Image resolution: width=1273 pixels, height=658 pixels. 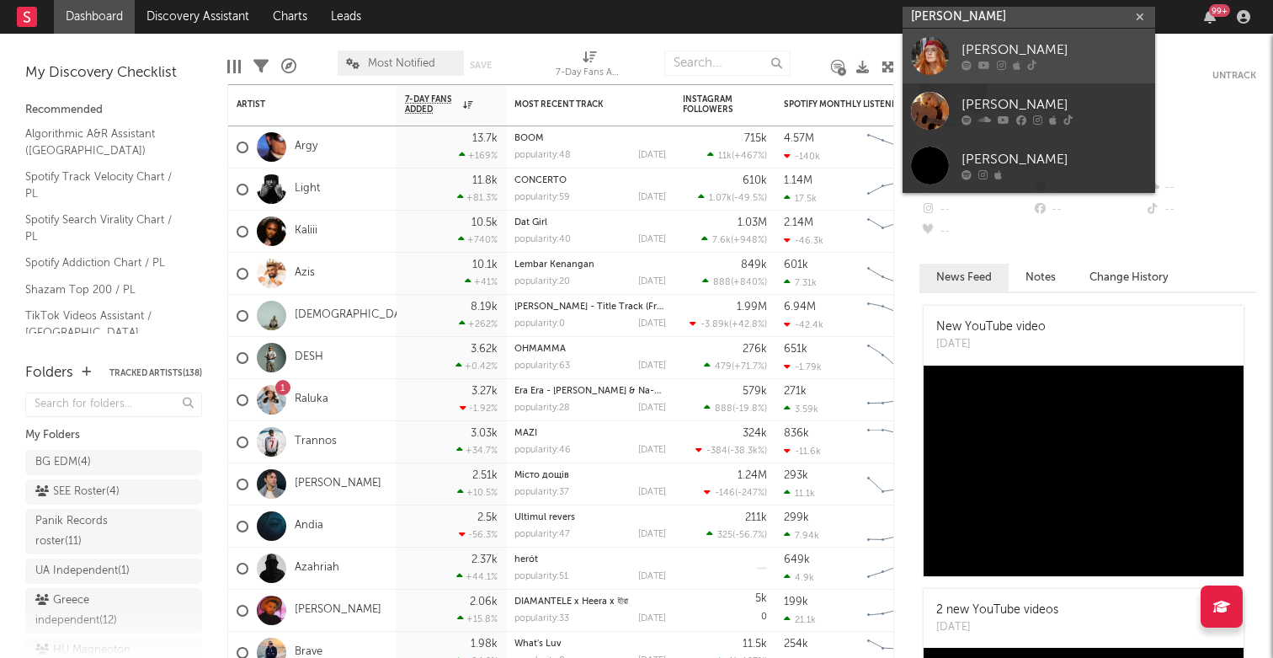 I want to click on div: 10.5k, so click(x=484, y=222).